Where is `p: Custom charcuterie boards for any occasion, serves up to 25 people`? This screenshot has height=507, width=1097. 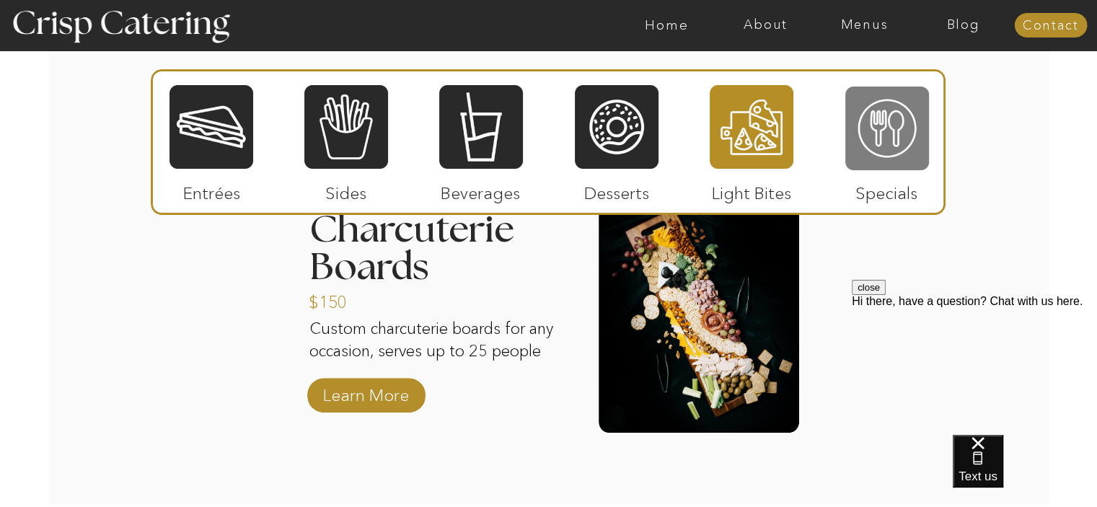
p: Custom charcuterie boards for any occasion, serves up to 25 people is located at coordinates (433, 349).